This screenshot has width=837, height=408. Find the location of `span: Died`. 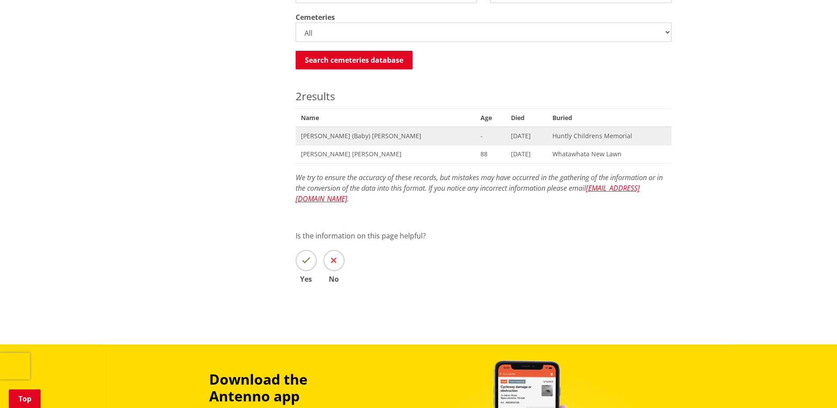

span: Died is located at coordinates (527, 117).